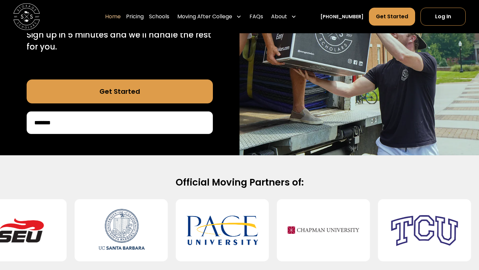 The height and width of the screenshot is (270, 479). Describe the element at coordinates (256, 17) in the screenshot. I see `a: FAQs` at that location.